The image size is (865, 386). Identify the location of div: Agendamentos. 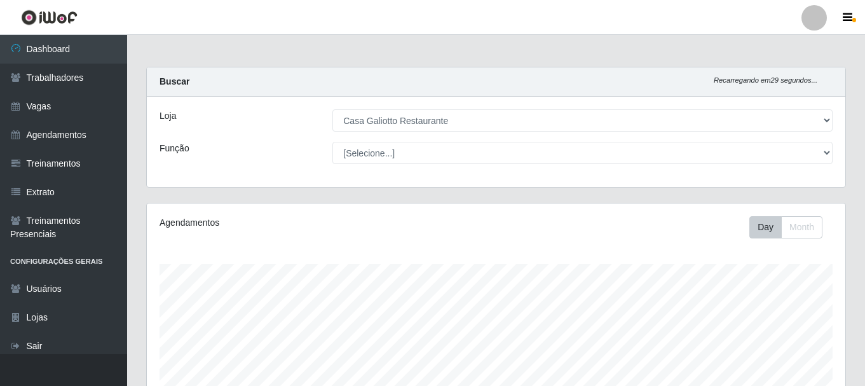
(294, 222).